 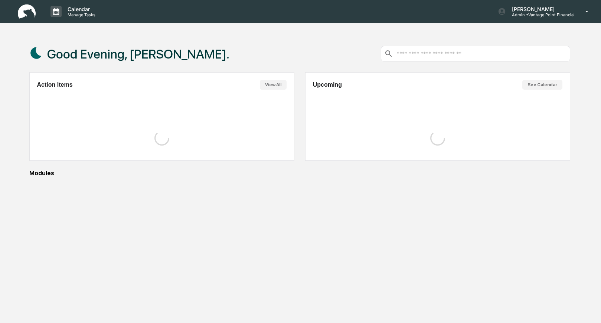 What do you see at coordinates (299, 173) in the screenshot?
I see `div: Modules` at bounding box center [299, 173].